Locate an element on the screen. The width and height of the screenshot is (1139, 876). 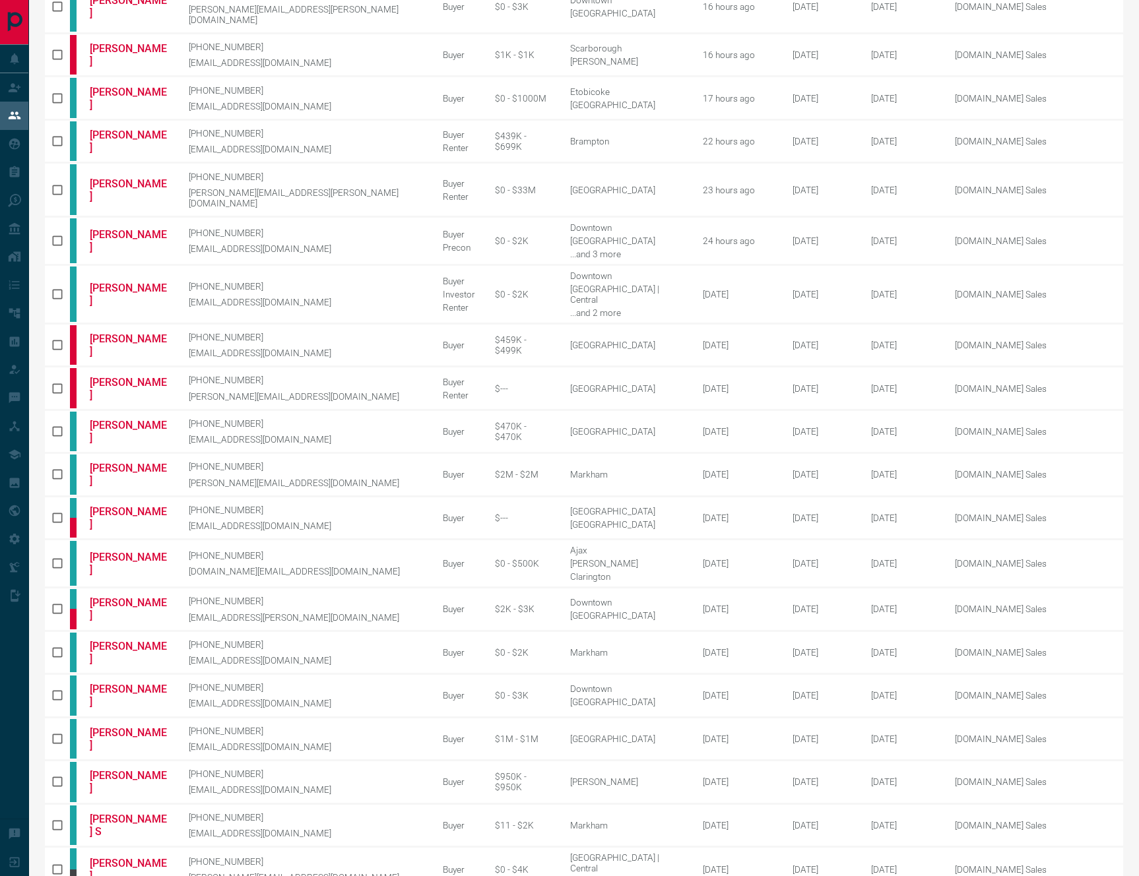
div: property.ca is located at coordinates (73, 345).